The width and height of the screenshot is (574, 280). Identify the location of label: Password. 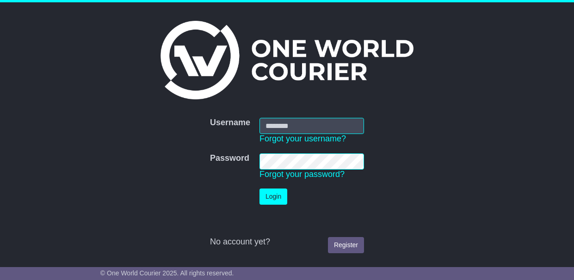
(229, 159).